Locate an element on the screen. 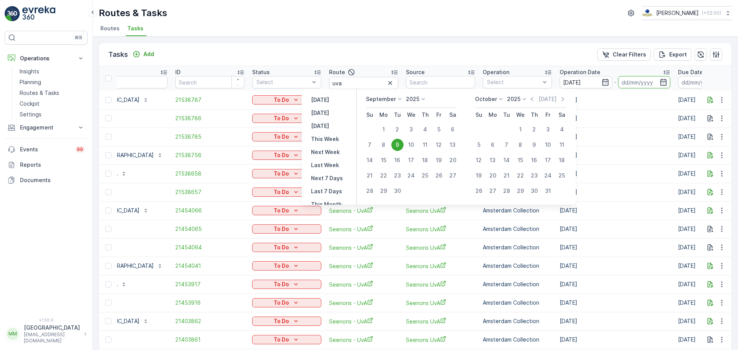 The image size is (738, 350). p: Due Date is located at coordinates (691, 72).